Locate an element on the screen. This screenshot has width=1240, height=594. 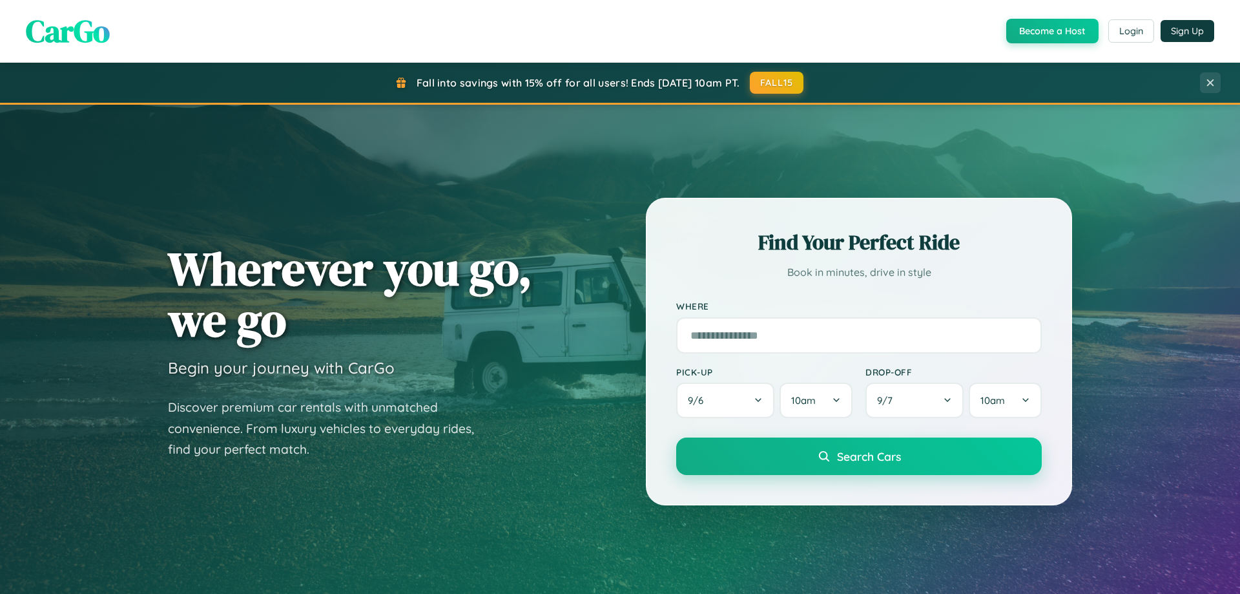
h2: Find Your Perfect Ride is located at coordinates (859, 242).